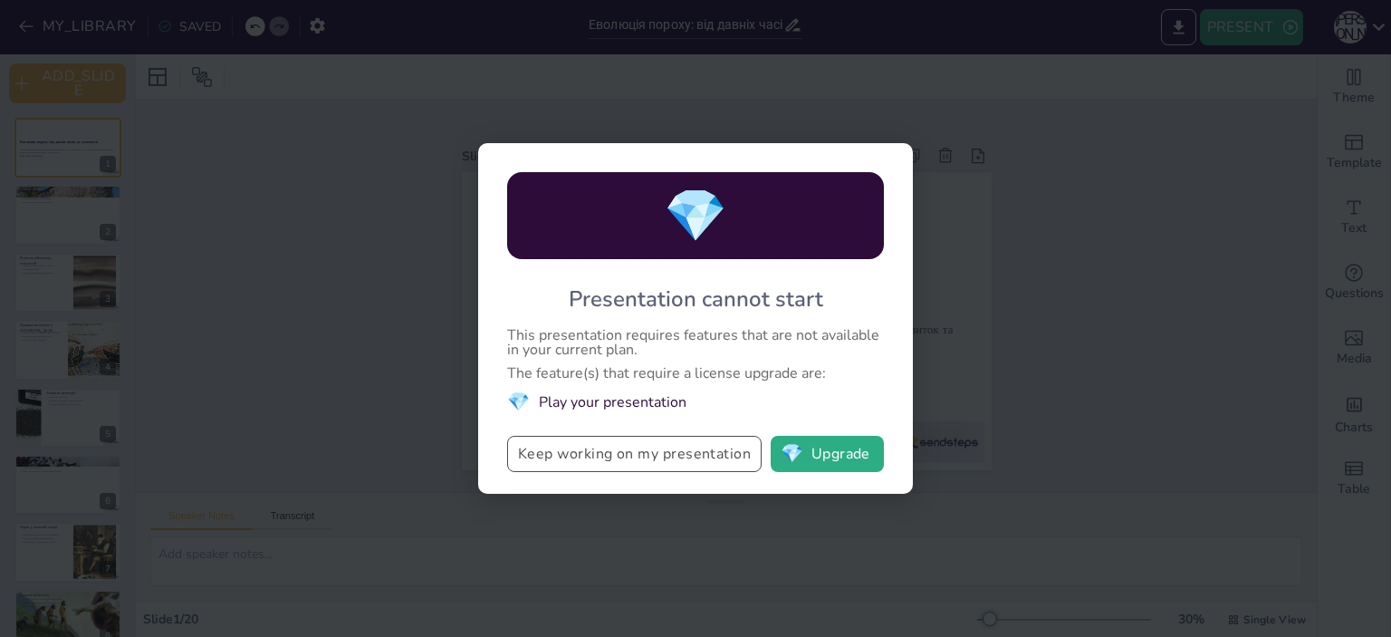  What do you see at coordinates (696, 401) in the screenshot?
I see `li: Play your presentation` at bounding box center [696, 401].